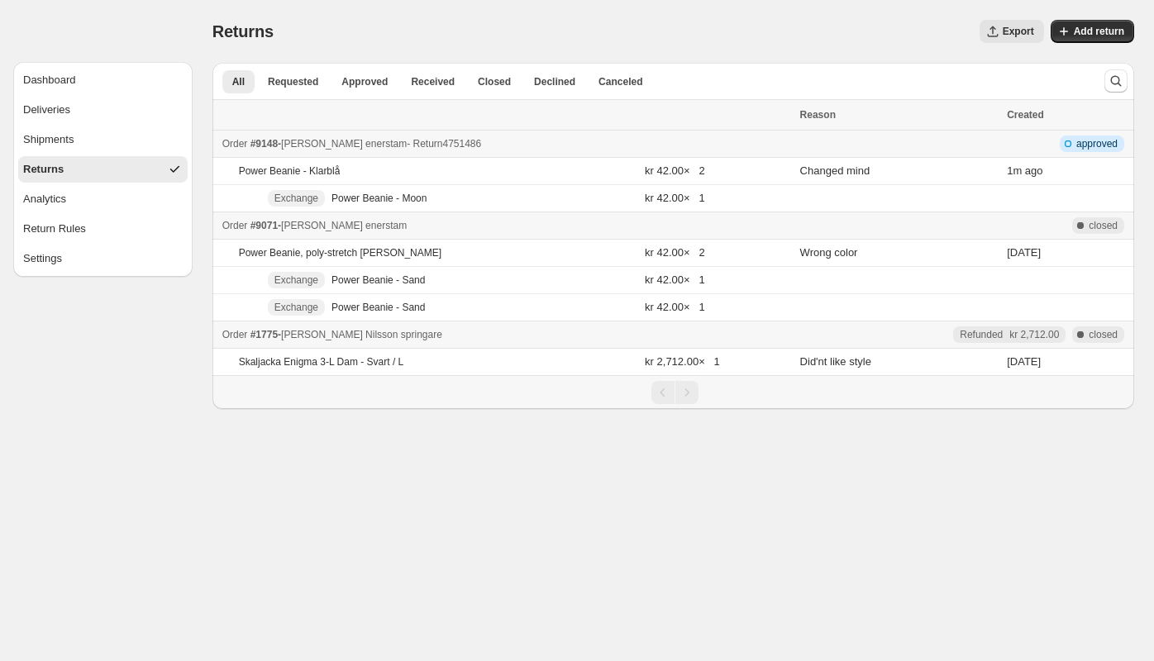  I want to click on div: Dashboard, so click(50, 80).